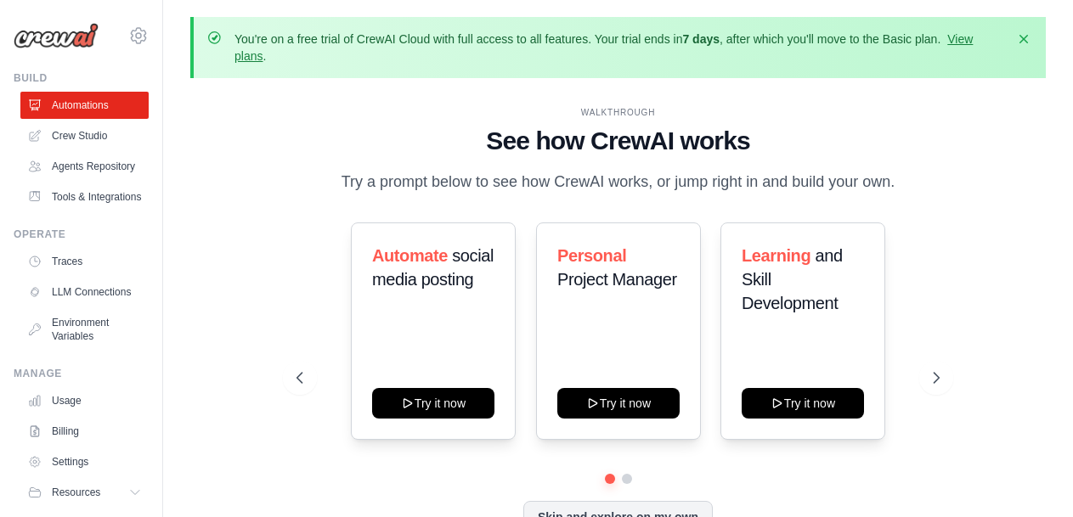  Describe the element at coordinates (84, 329) in the screenshot. I see `a: Environment Variables` at that location.